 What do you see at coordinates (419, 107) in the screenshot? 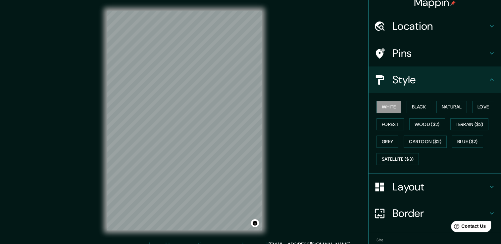
I see `button: Black` at bounding box center [419, 107].